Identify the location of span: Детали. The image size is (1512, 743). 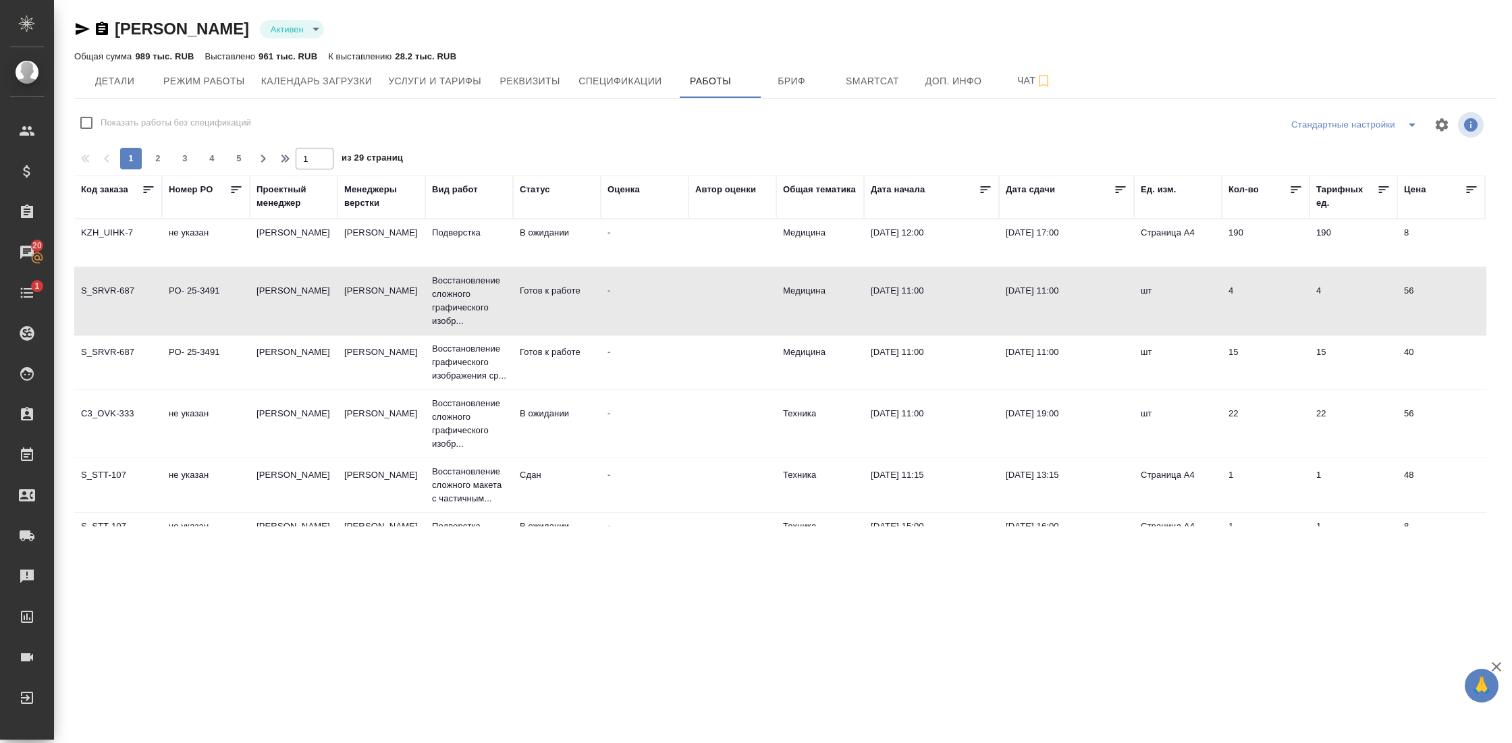
(115, 81).